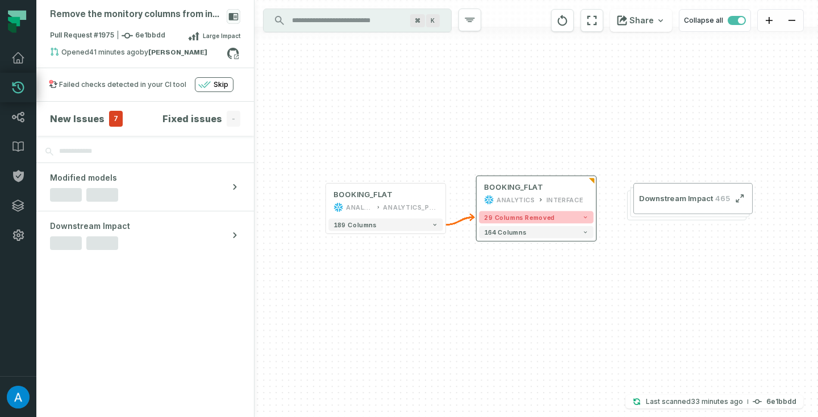 This screenshot has width=818, height=417. What do you see at coordinates (460, 220) in the screenshot?
I see `g: Edge from 809e3e11330a865e66dcb4cafb5bb8e0 to 685187aee7b35db4767aface10b8ca2e` at bounding box center [460, 220].